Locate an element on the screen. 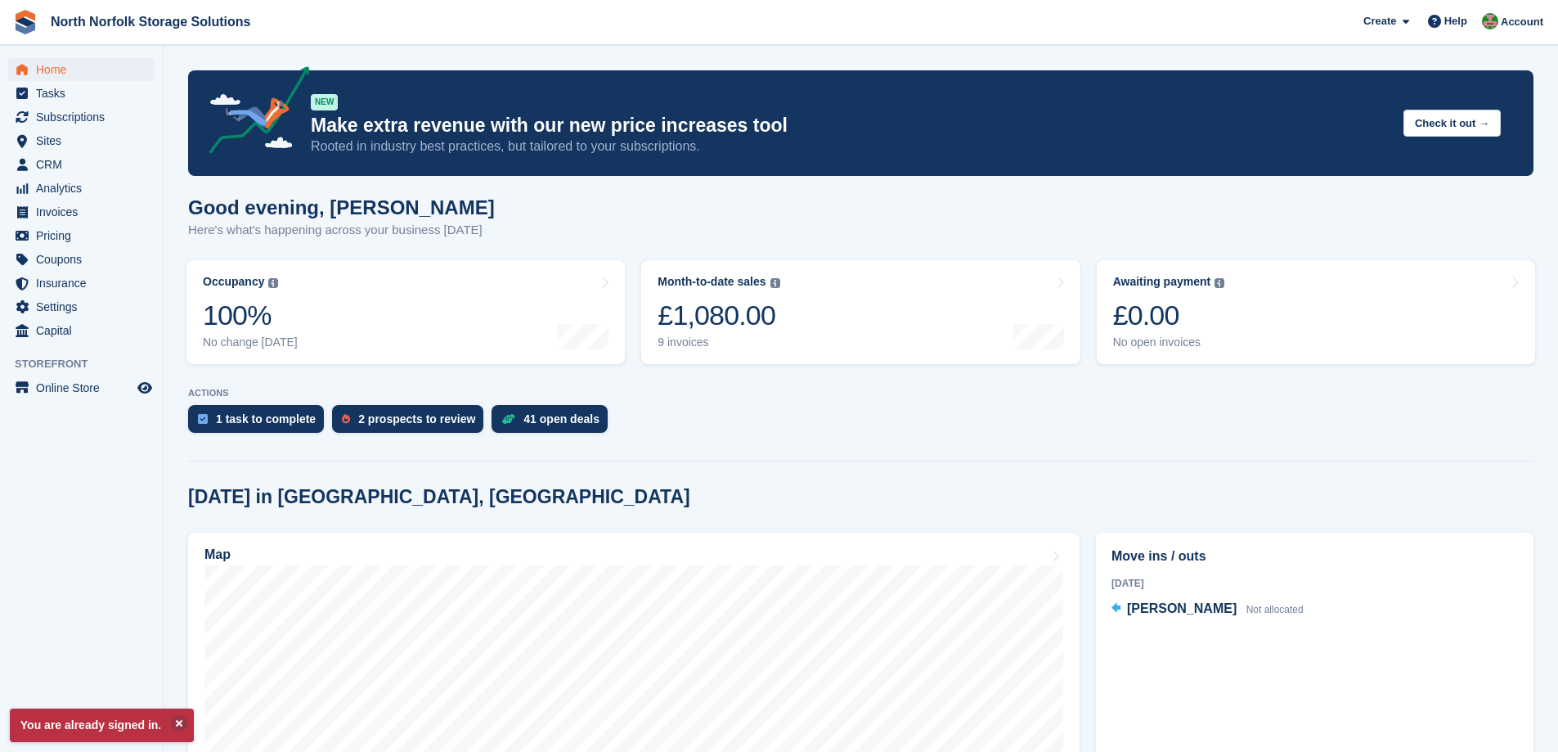 The image size is (1558, 752). div: 2 prospects to review is located at coordinates (416, 419).